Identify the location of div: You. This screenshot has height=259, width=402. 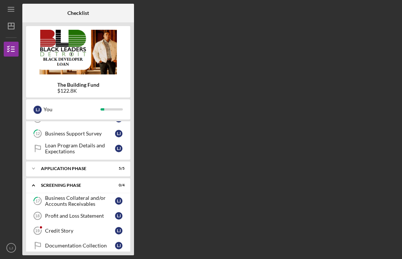
(72, 109).